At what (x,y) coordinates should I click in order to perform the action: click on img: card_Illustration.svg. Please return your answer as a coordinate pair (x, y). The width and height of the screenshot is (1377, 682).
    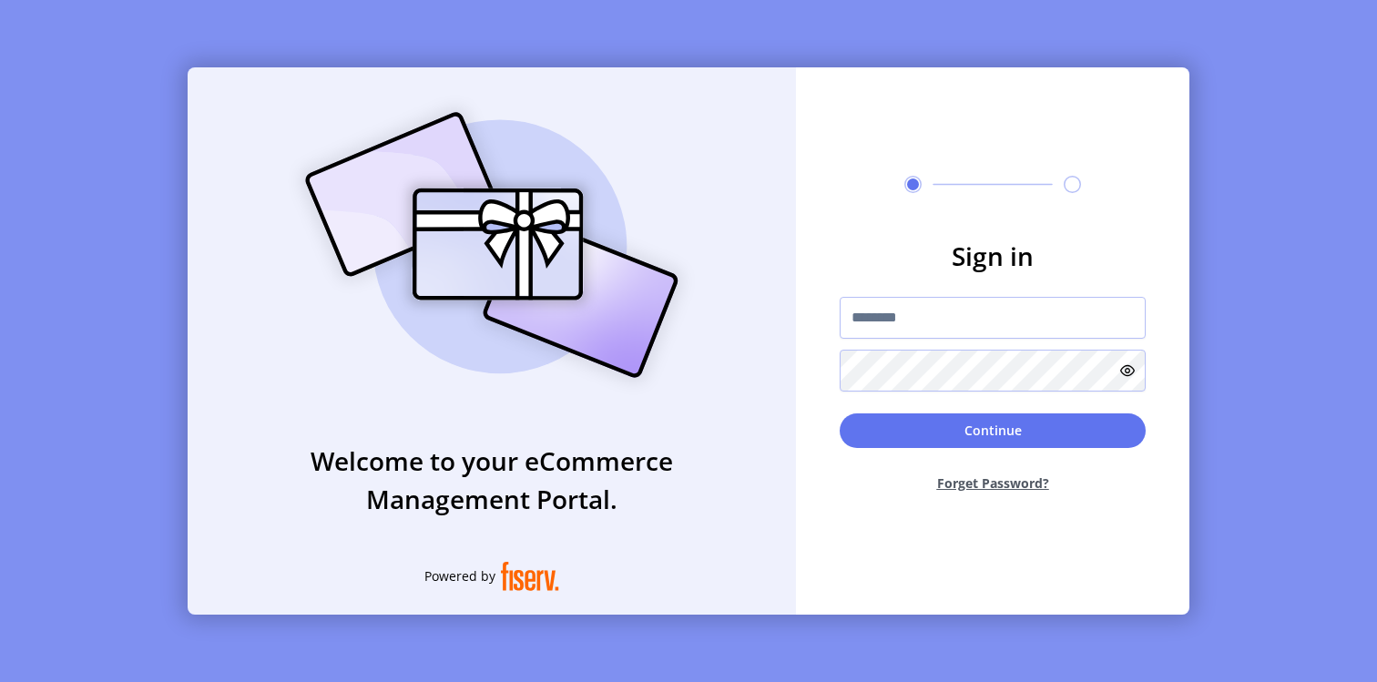
    Looking at the image, I should click on (492, 245).